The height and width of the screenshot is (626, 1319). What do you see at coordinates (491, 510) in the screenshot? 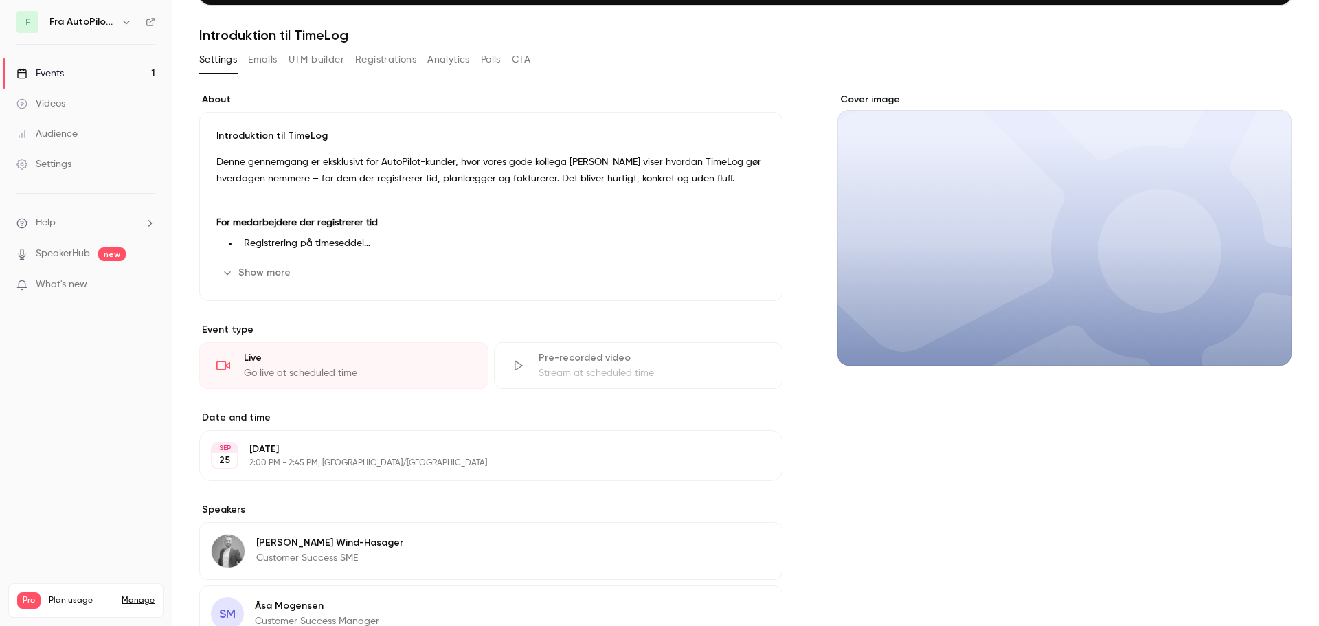
I see `label: Speakers` at bounding box center [491, 510].